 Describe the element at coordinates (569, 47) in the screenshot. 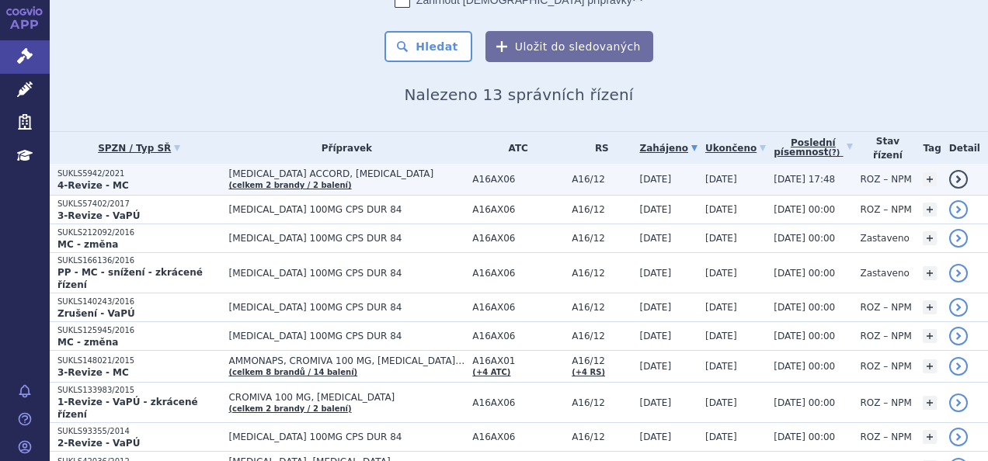

I see `button: Uložit do sledovaných` at that location.